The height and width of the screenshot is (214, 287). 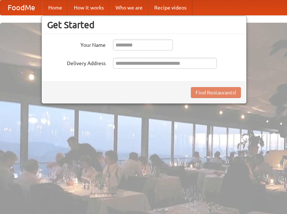 What do you see at coordinates (77, 62) in the screenshot?
I see `label: Delivery Address` at bounding box center [77, 62].